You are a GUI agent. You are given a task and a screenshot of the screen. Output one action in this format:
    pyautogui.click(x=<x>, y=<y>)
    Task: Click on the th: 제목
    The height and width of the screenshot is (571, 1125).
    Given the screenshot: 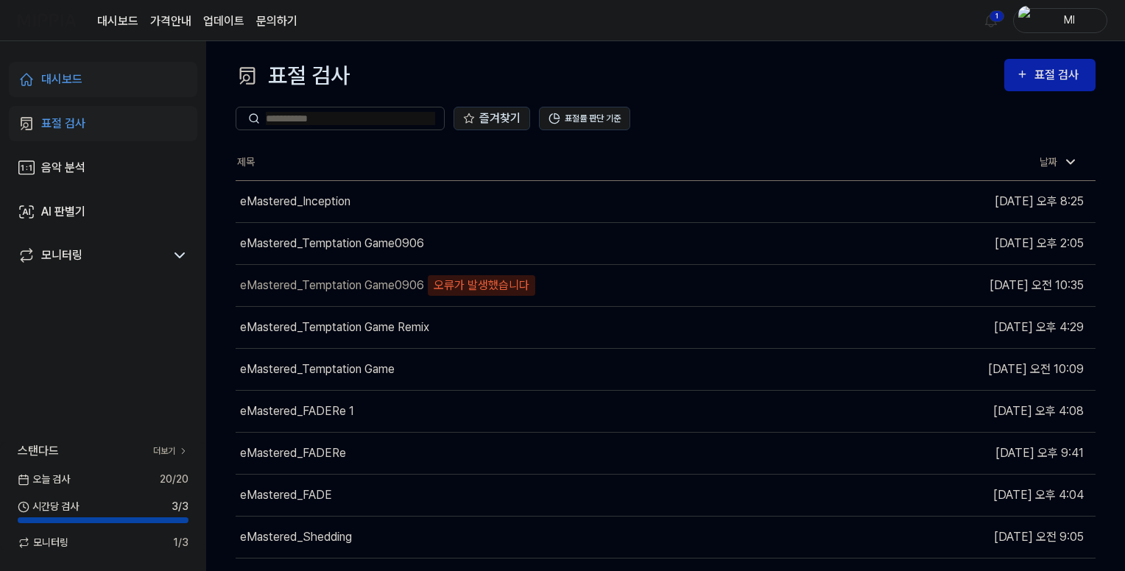 What is the action you would take?
    pyautogui.click(x=558, y=163)
    